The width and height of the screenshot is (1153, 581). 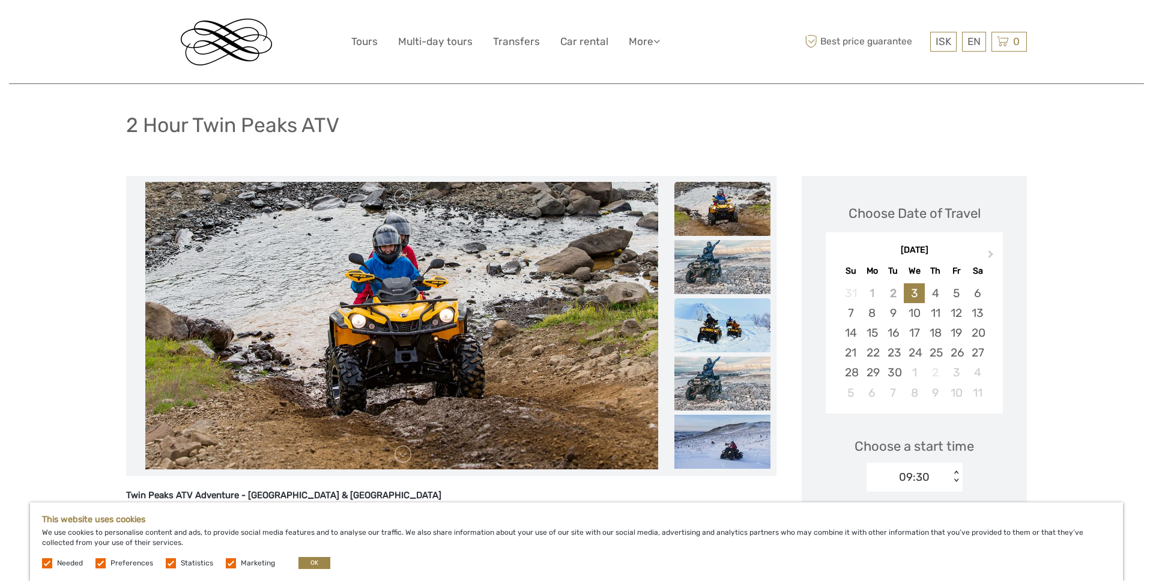 I want to click on span: 0, so click(x=1016, y=41).